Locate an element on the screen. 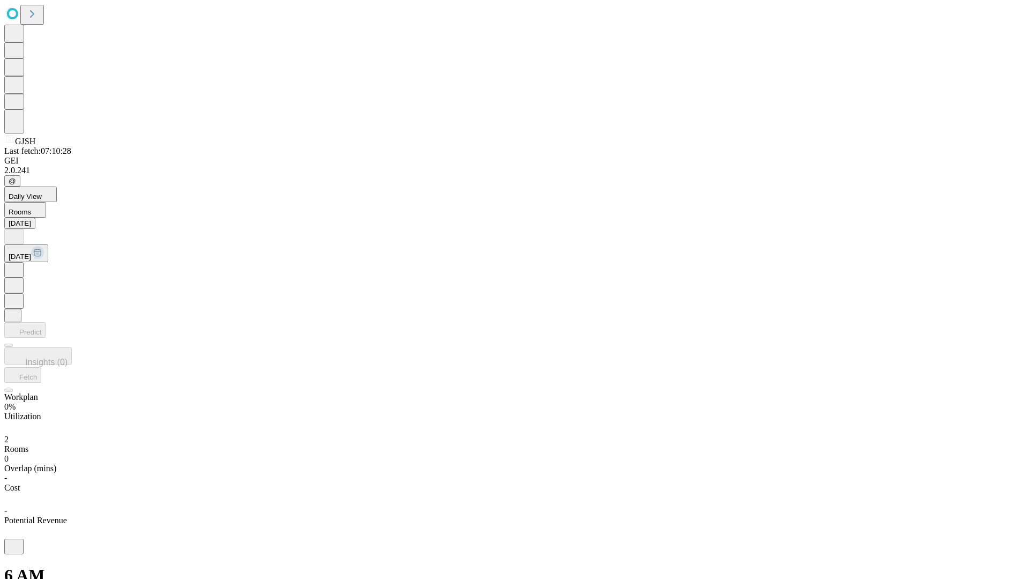  span: Workplan is located at coordinates (21, 397).